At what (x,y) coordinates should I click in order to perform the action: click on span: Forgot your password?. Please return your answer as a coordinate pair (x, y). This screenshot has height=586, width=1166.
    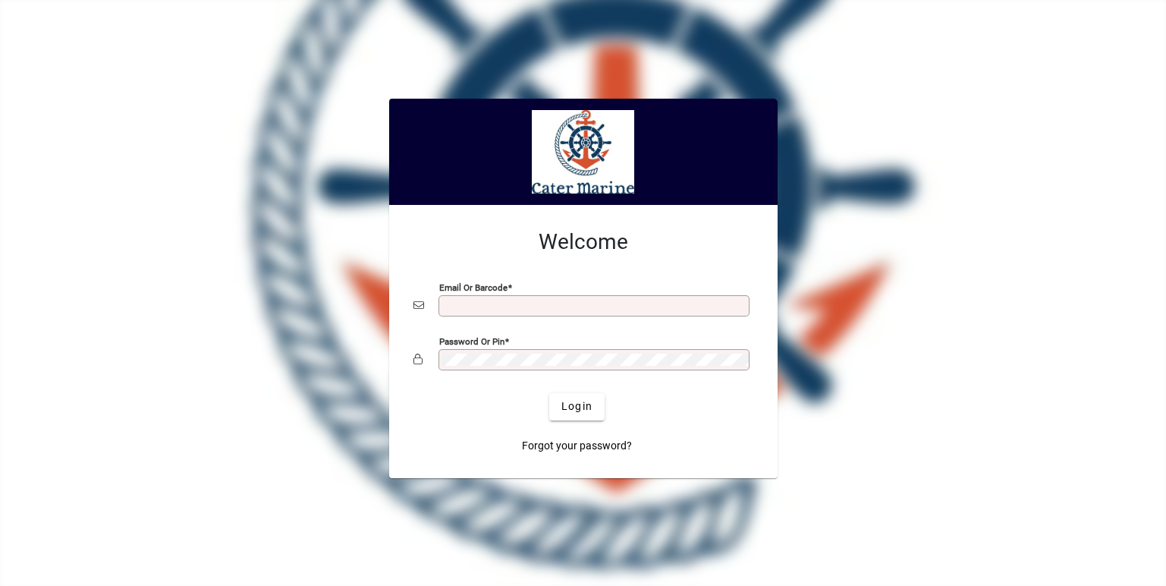
    Looking at the image, I should click on (576, 445).